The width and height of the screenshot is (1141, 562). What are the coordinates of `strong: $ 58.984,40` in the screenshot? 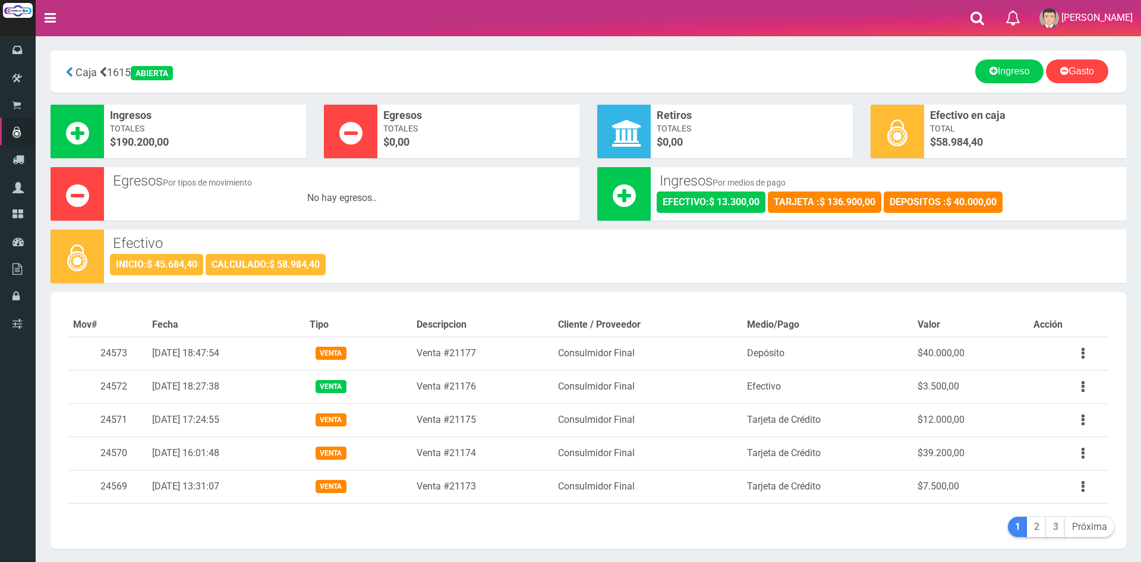 It's located at (294, 264).